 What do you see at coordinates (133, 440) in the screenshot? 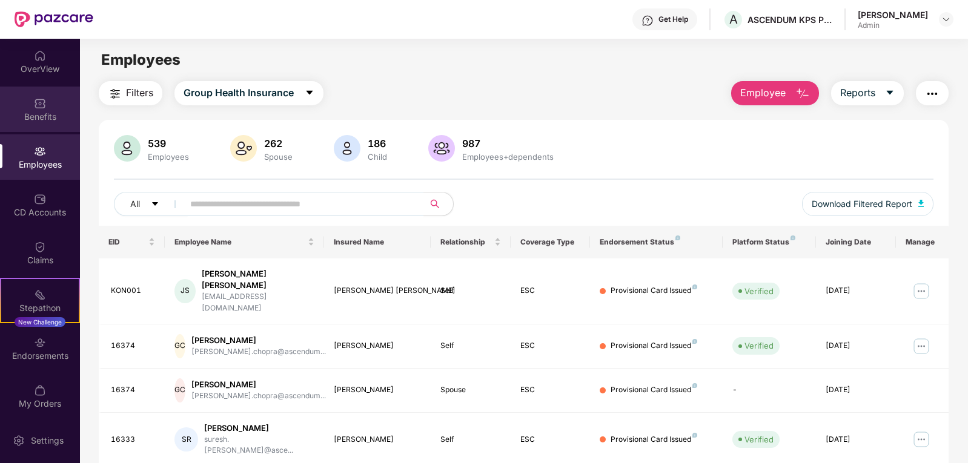
I see `div: 16333` at bounding box center [133, 440].